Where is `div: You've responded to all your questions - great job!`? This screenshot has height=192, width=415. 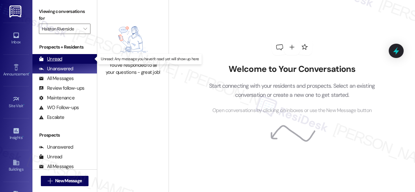
div: You've responded to all your questions - great job! is located at coordinates (133, 69).